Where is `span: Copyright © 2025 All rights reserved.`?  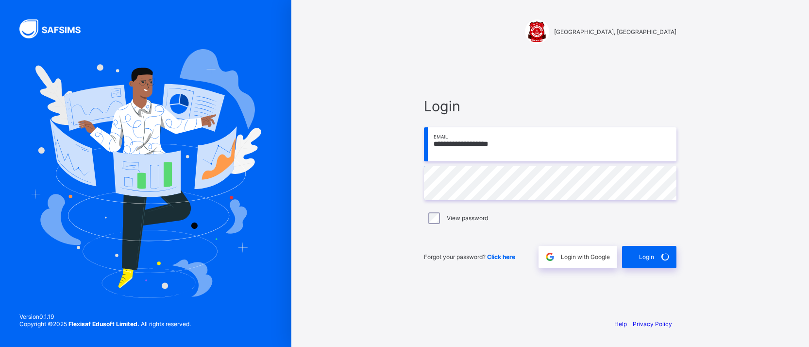 span: Copyright © 2025 All rights reserved. is located at coordinates (105, 324).